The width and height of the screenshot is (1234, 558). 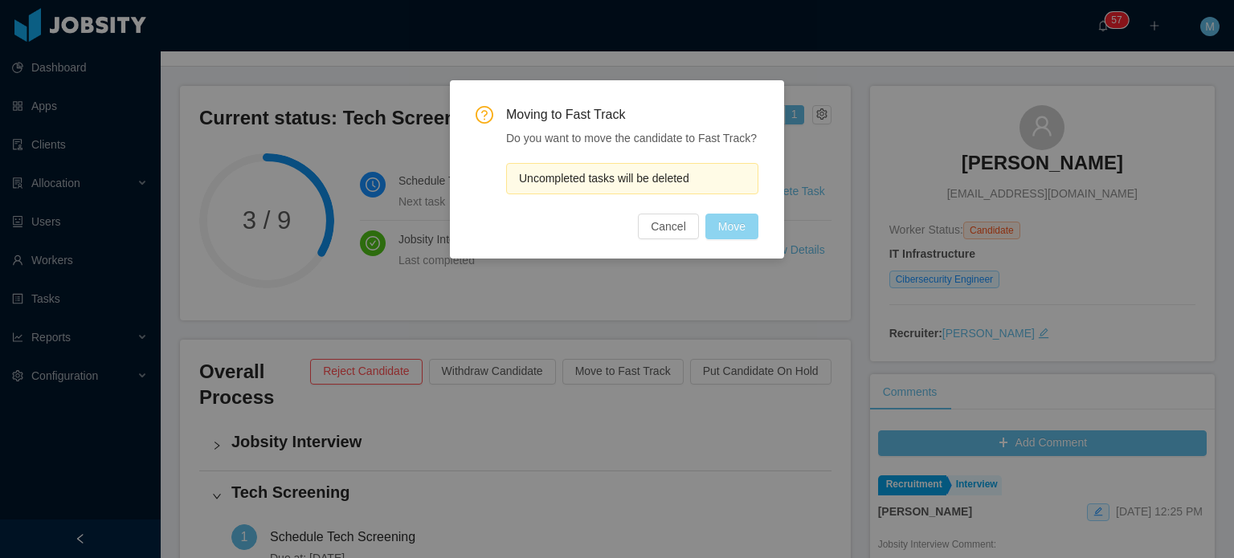 What do you see at coordinates (604, 178) in the screenshot?
I see `span: Uncompleted tasks will be deleted` at bounding box center [604, 178].